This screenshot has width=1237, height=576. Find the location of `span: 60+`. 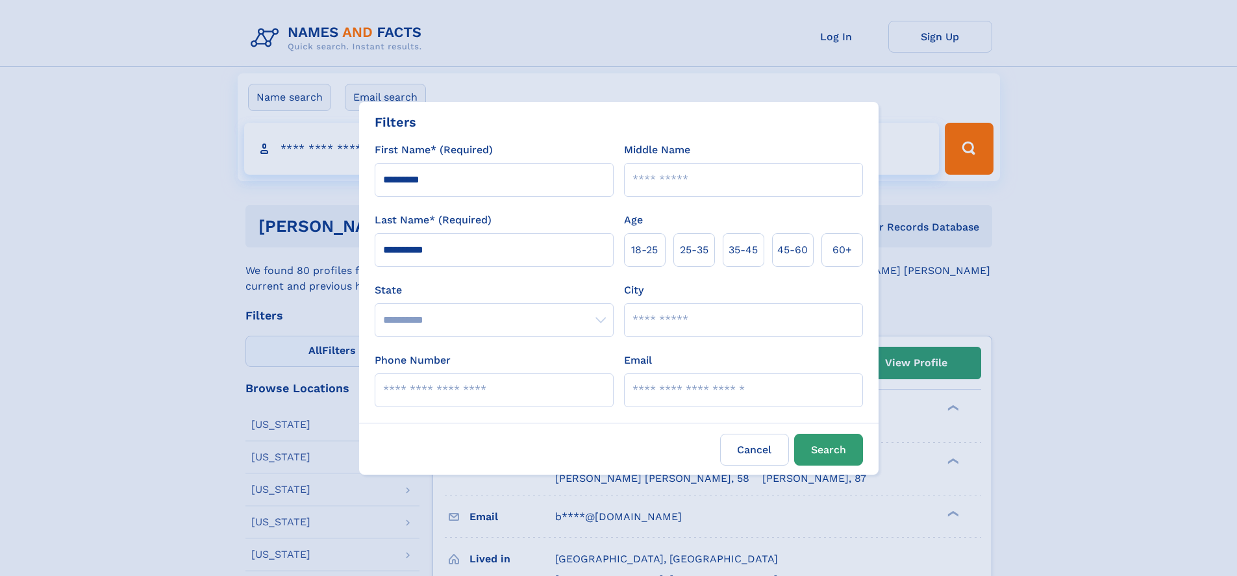

span: 60+ is located at coordinates (842, 250).